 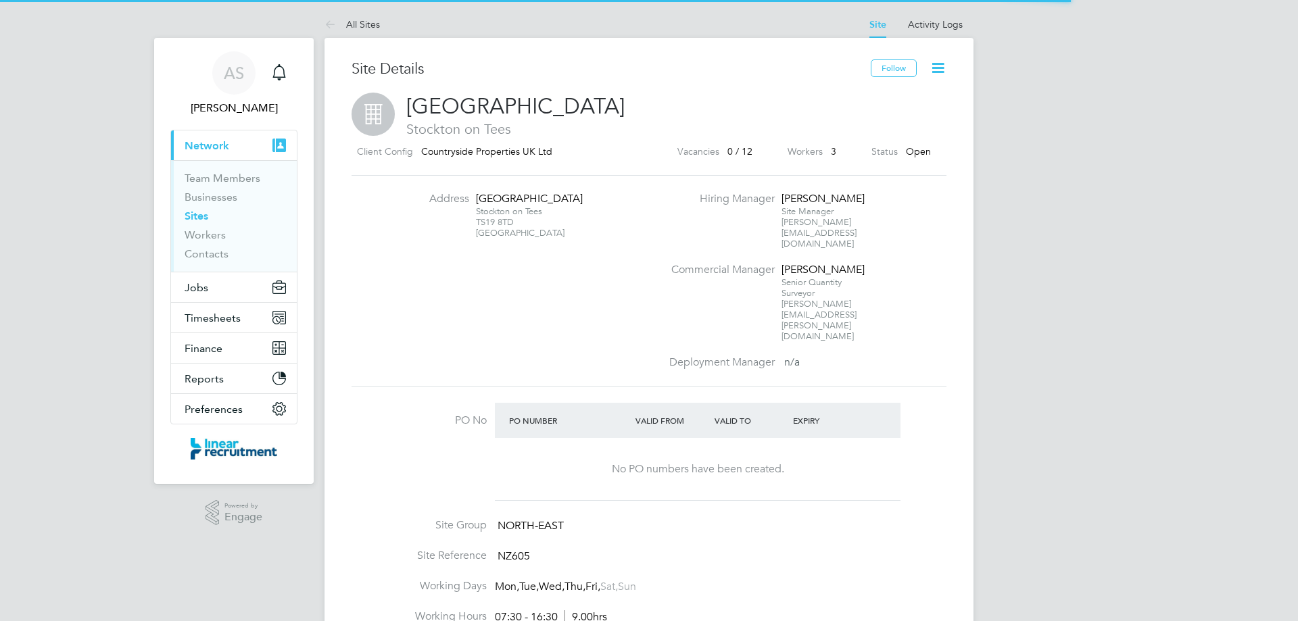 What do you see at coordinates (234, 348) in the screenshot?
I see `button: Finance` at bounding box center [234, 348].